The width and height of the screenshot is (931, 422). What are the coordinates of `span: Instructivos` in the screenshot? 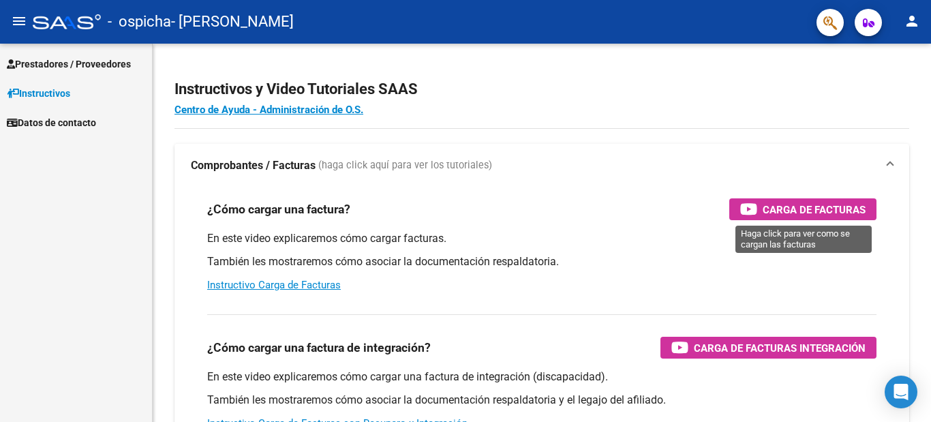 It's located at (38, 93).